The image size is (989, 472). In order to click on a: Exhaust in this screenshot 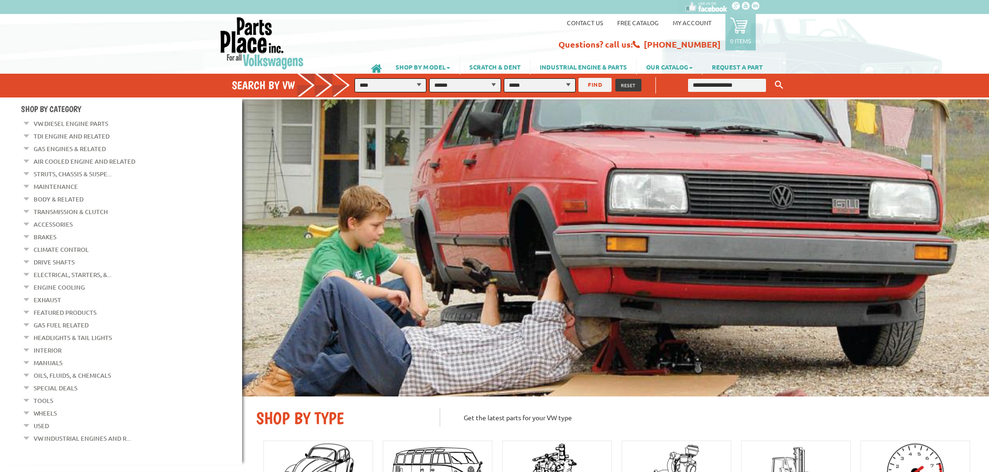, I will do `click(47, 300)`.